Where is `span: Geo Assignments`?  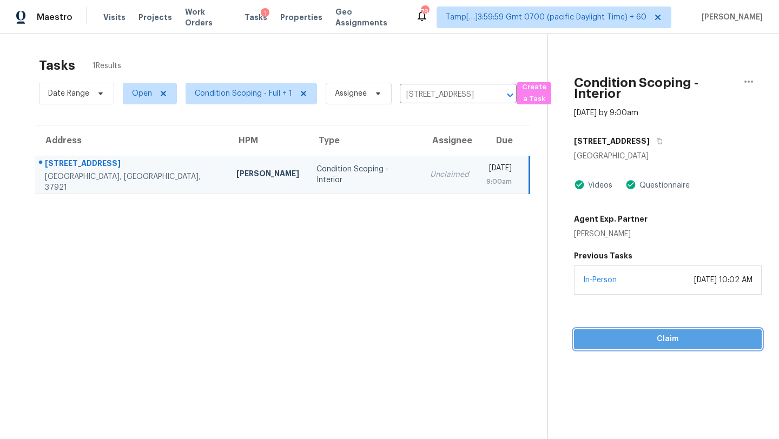 span: Geo Assignments is located at coordinates (369, 17).